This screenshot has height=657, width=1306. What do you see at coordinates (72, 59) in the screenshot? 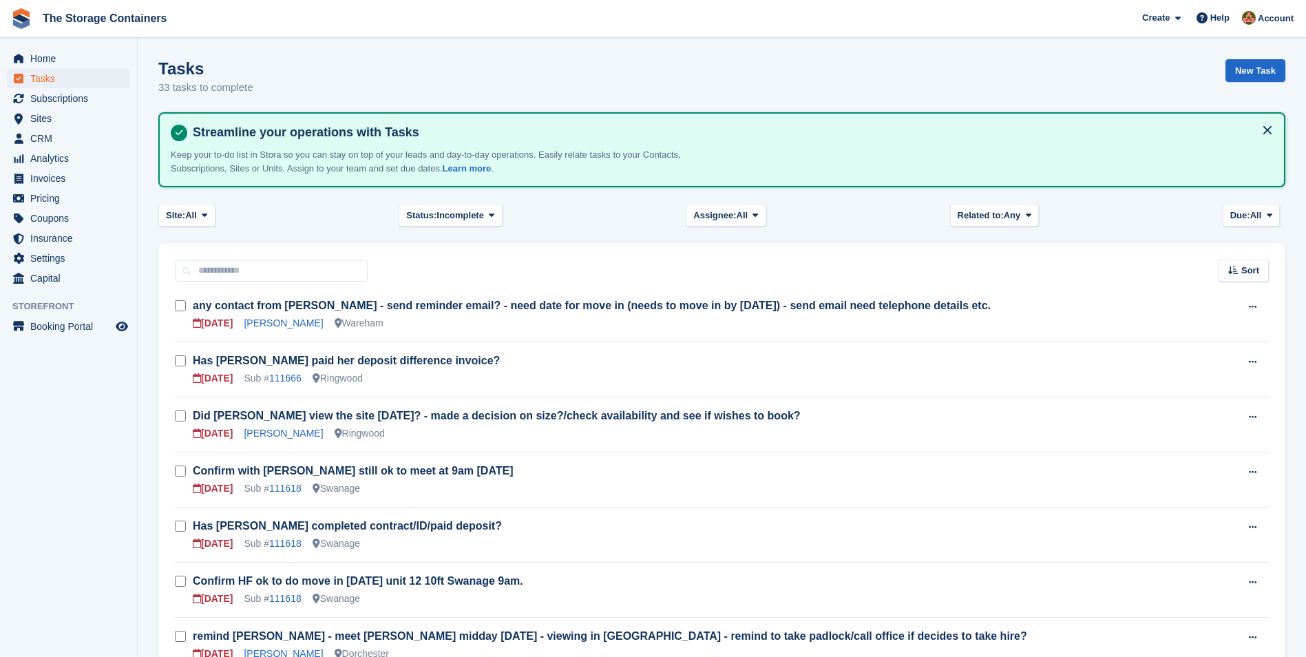
I see `span: Home` at bounding box center [72, 59].